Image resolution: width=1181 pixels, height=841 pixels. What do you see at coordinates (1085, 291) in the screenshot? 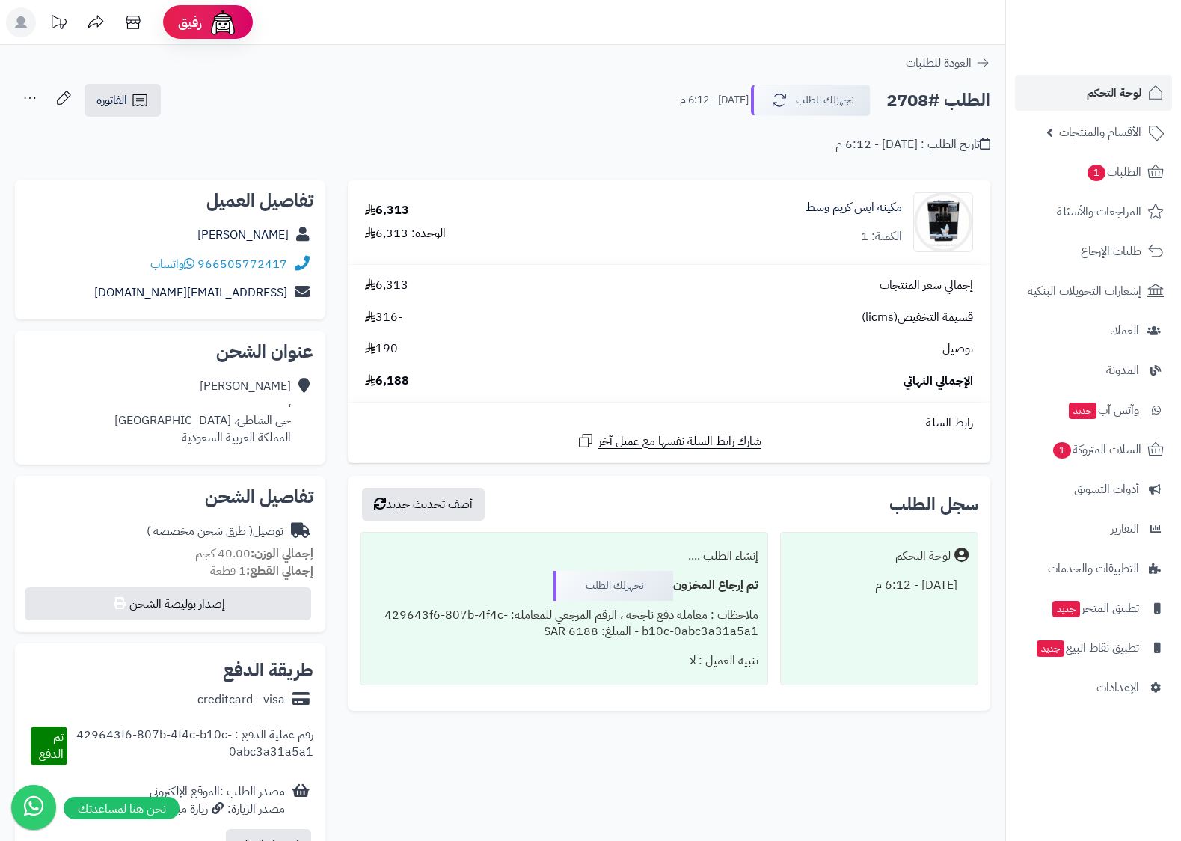
I see `span: إشعارات التحويلات البنكية` at bounding box center [1085, 291].